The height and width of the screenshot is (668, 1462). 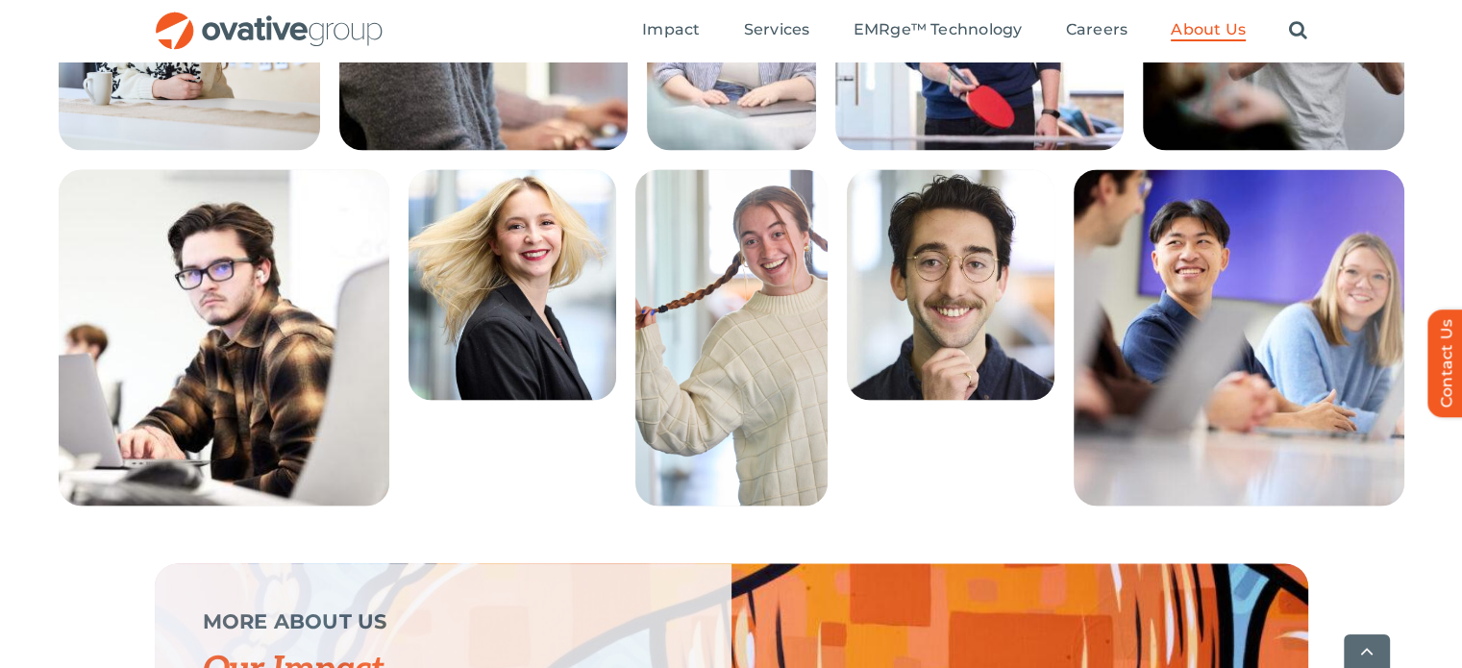 I want to click on span: Careers, so click(x=1097, y=30).